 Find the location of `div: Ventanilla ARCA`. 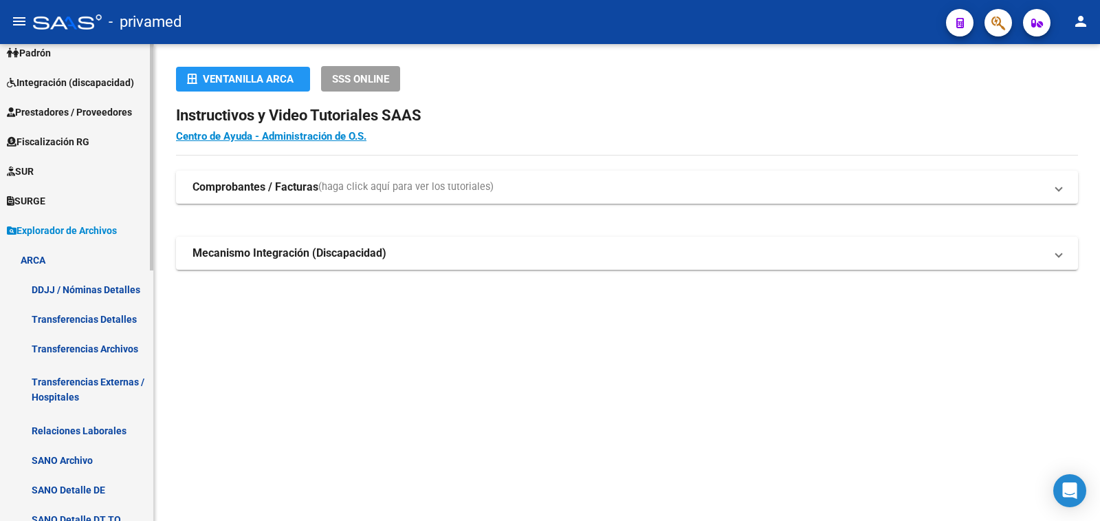

div: Ventanilla ARCA is located at coordinates (243, 79).